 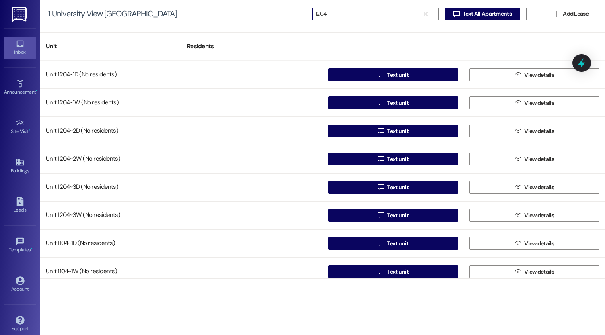 I want to click on div: Residents, so click(x=252, y=46).